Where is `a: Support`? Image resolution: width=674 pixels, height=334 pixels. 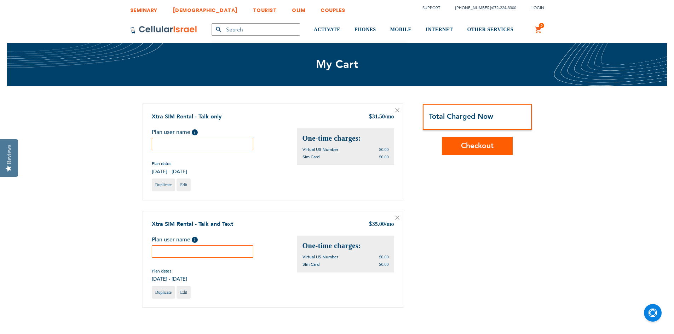 a: Support is located at coordinates (431, 8).